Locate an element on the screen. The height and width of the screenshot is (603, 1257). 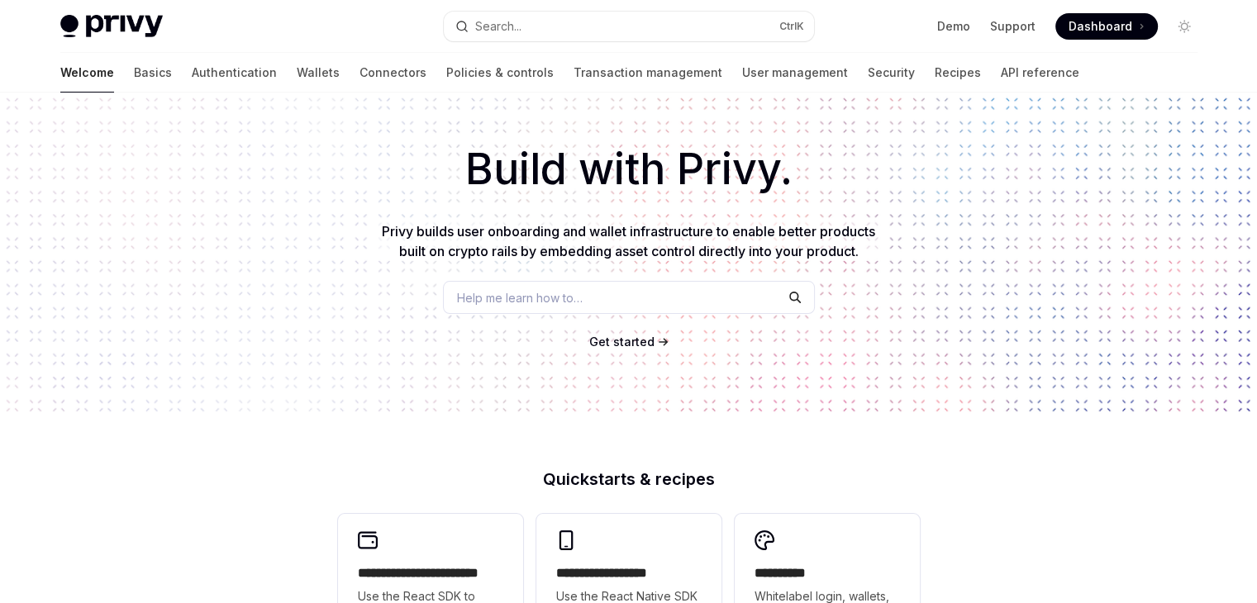
a: Connectors is located at coordinates (393, 73).